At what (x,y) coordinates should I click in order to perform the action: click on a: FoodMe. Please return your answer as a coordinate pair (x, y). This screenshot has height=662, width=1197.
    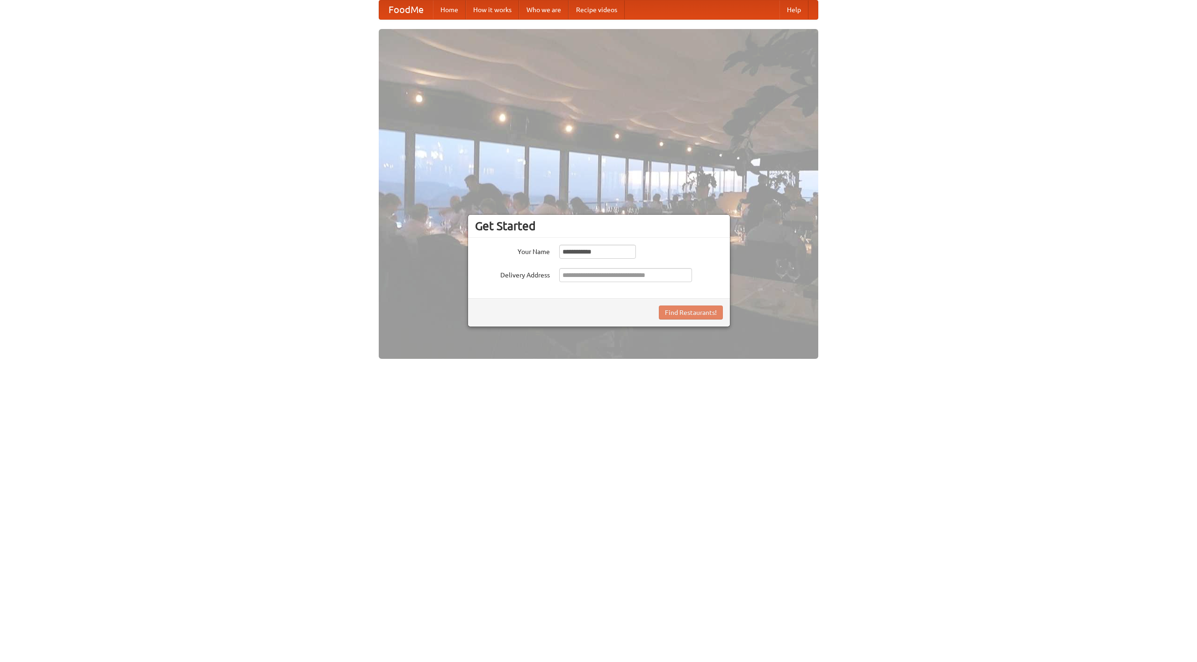
    Looking at the image, I should click on (406, 10).